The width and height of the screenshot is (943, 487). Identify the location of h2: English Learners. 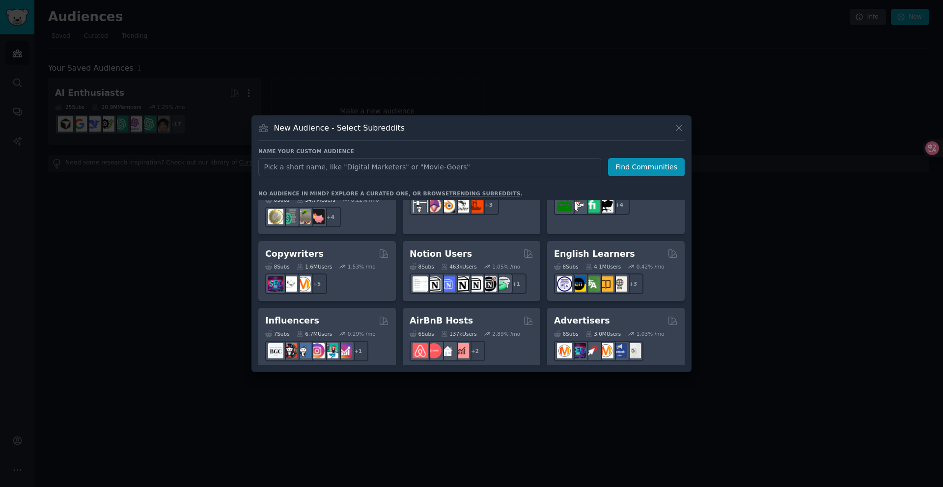
(594, 254).